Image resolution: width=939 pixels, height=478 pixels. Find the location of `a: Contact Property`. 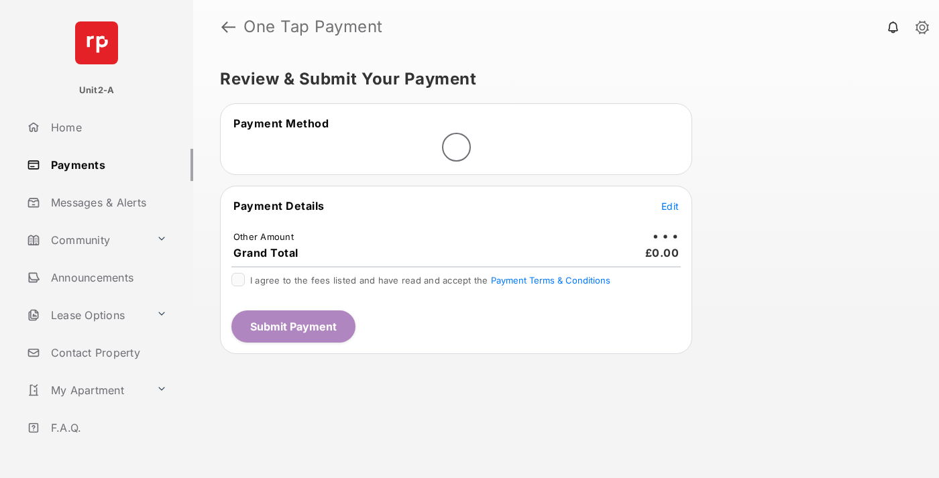

a: Contact Property is located at coordinates (107, 353).